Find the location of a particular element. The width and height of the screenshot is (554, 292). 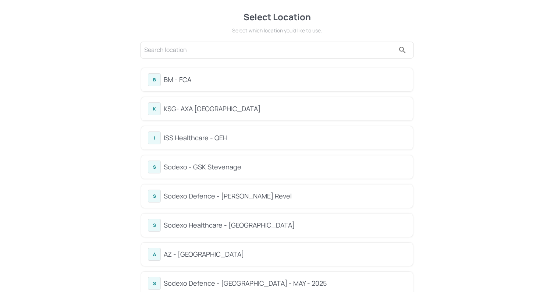

div: Sodexo - GSK Stevenage is located at coordinates (285, 167).